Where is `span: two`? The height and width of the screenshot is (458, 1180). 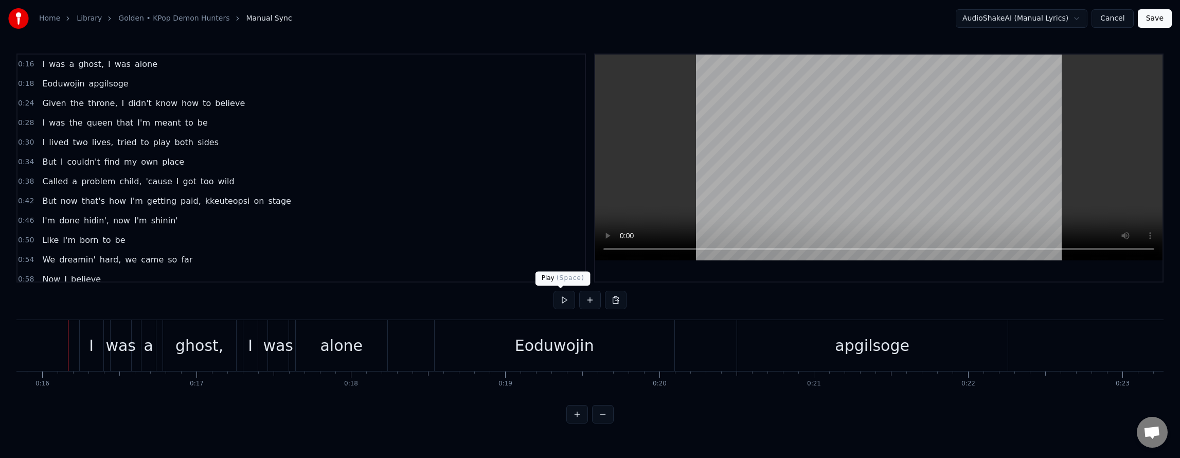
span: two is located at coordinates (80, 142).